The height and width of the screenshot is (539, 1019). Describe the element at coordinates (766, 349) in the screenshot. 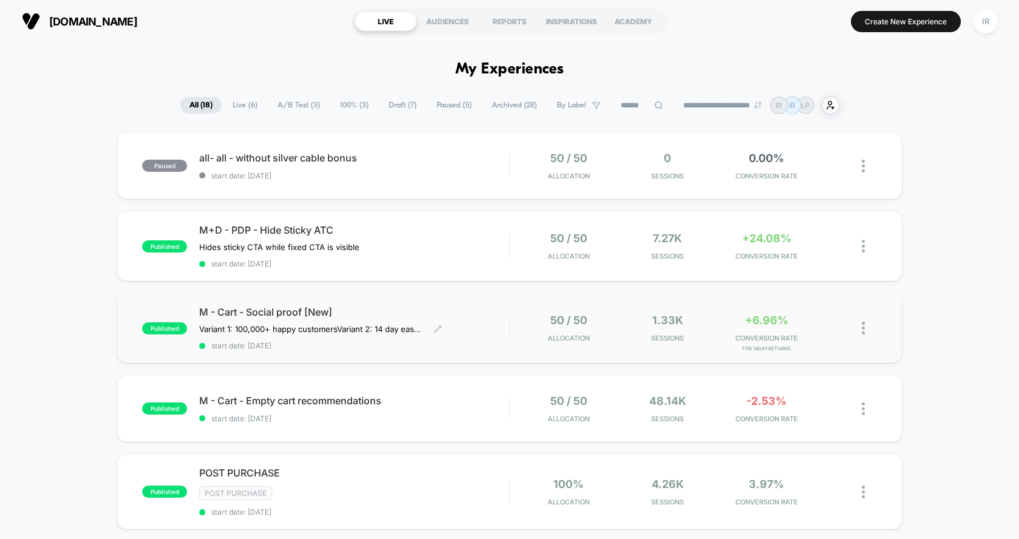

I see `span: for 14DayReturns` at that location.